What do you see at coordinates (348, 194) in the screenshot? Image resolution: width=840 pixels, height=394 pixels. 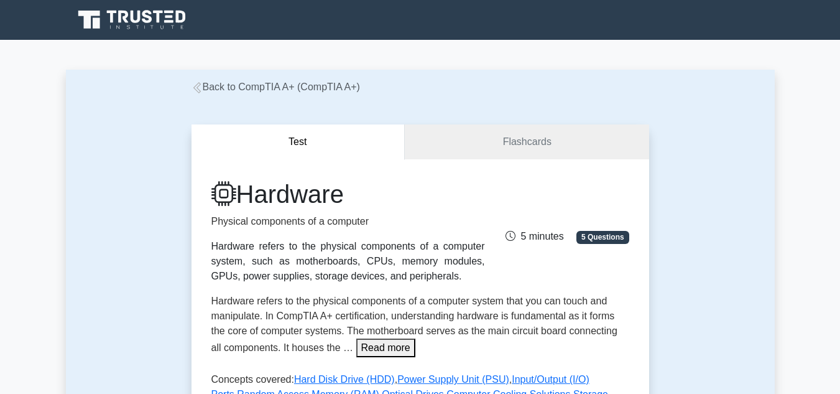 I see `h1: Hardware` at bounding box center [348, 194].